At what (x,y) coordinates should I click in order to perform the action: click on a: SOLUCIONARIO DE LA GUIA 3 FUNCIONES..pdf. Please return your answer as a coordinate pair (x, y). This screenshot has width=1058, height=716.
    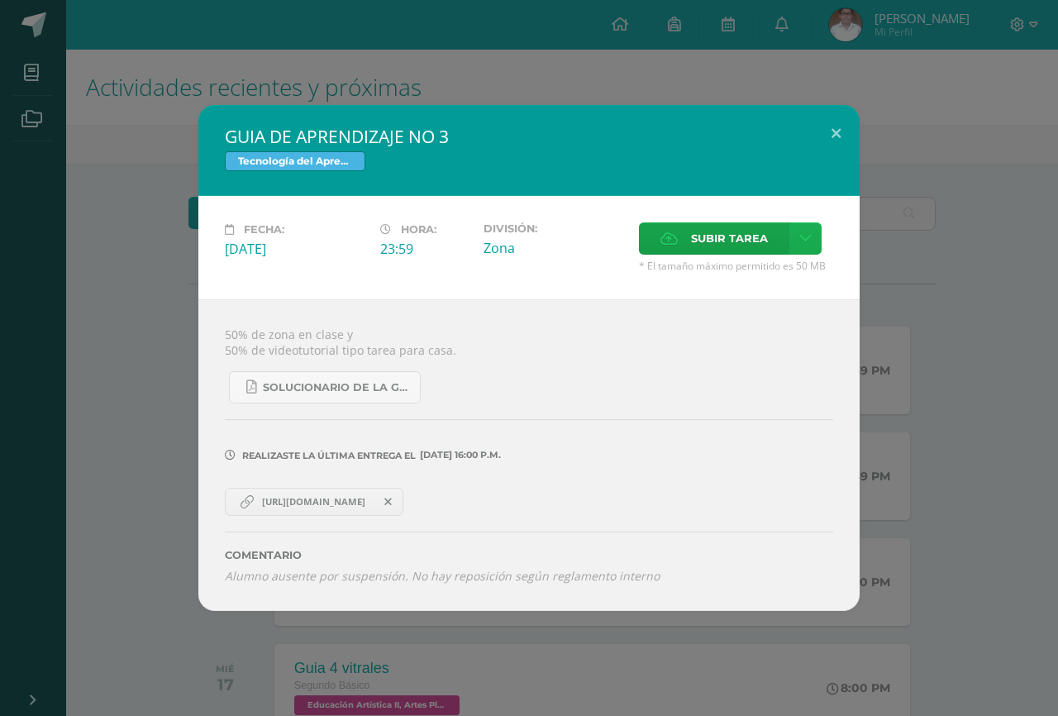
    Looking at the image, I should click on (325, 387).